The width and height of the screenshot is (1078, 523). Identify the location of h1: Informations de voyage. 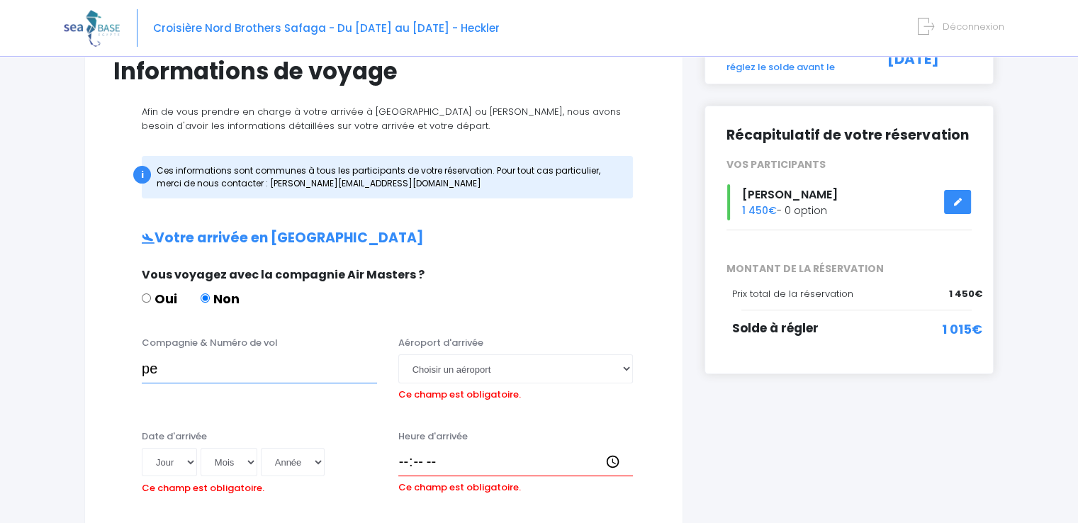
(383, 71).